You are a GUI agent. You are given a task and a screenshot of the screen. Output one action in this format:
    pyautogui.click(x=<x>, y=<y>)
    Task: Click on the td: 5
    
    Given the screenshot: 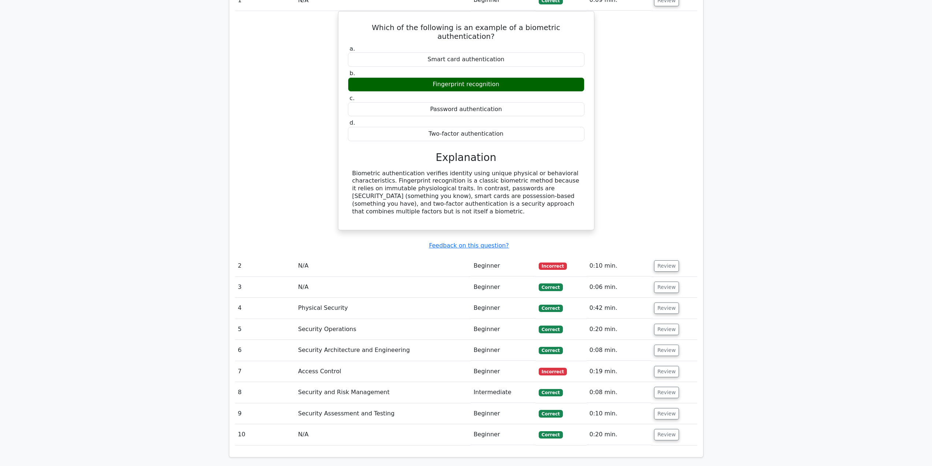 What is the action you would take?
    pyautogui.click(x=265, y=329)
    